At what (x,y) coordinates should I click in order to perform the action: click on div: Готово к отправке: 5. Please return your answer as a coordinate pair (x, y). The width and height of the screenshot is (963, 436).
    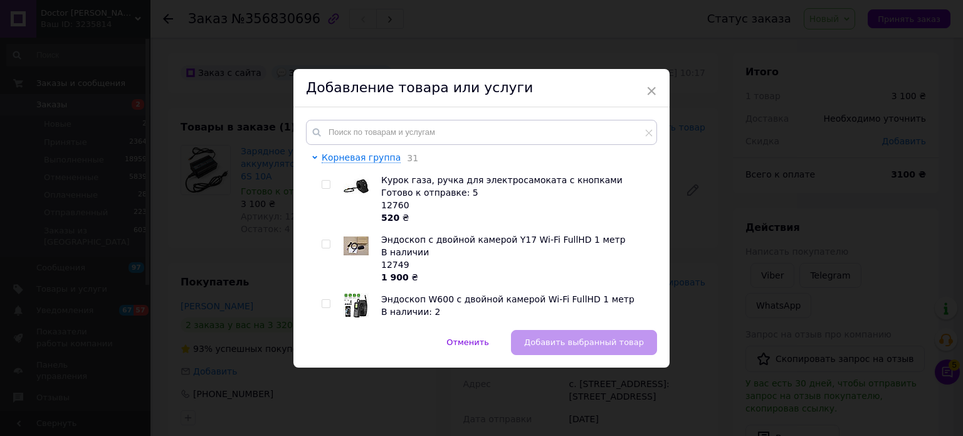
    Looking at the image, I should click on (515, 193).